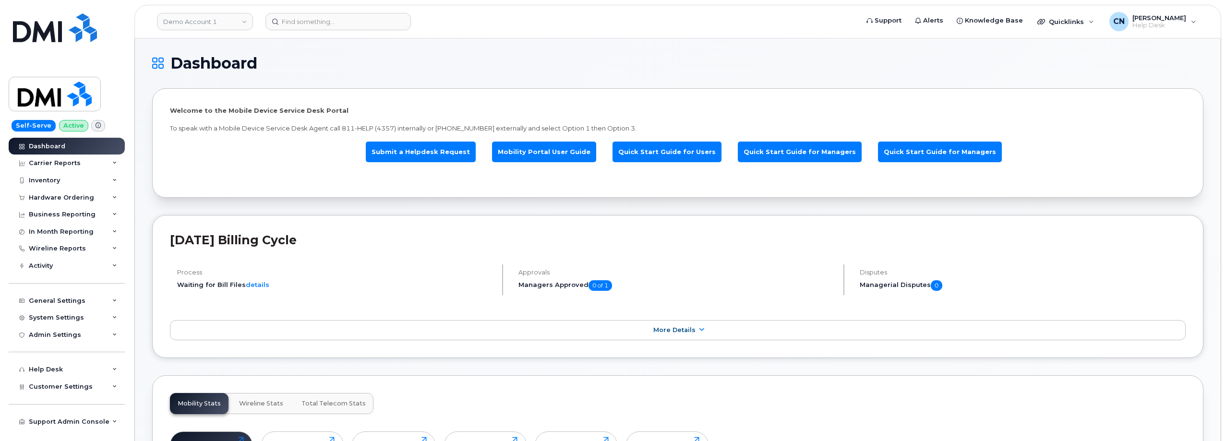 The height and width of the screenshot is (441, 1226). Describe the element at coordinates (421, 152) in the screenshot. I see `a: Submit a Helpdesk Request` at that location.